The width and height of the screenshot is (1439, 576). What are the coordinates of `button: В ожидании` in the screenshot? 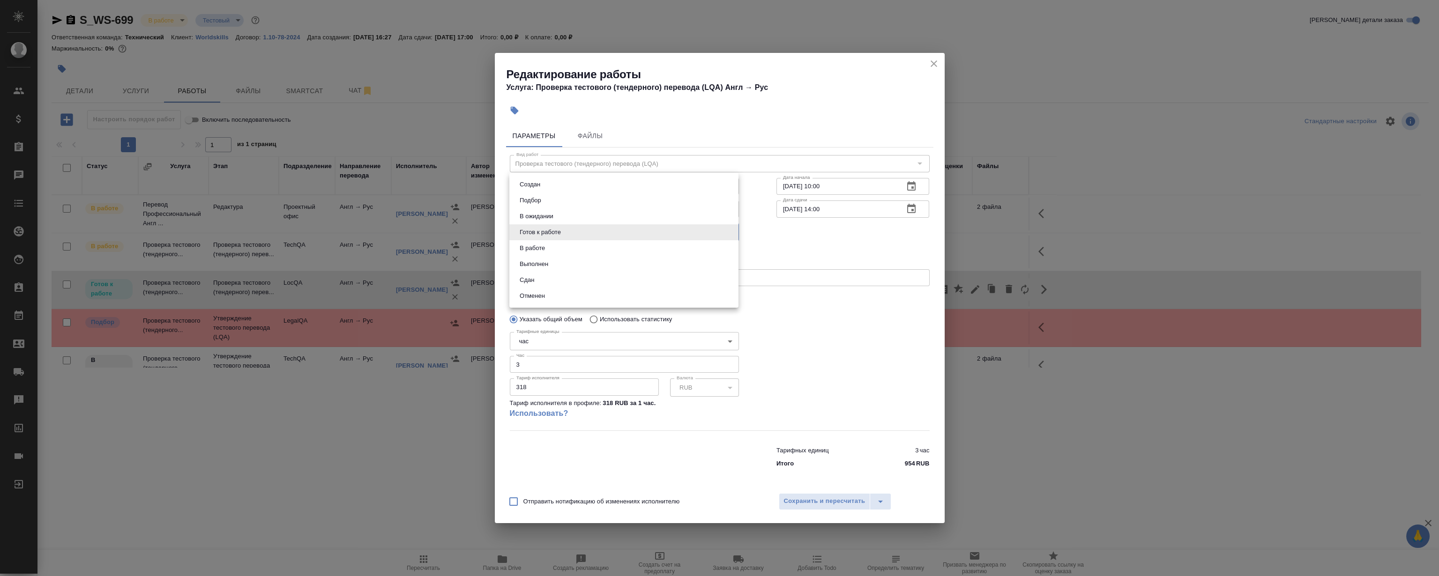 It's located at (537, 217).